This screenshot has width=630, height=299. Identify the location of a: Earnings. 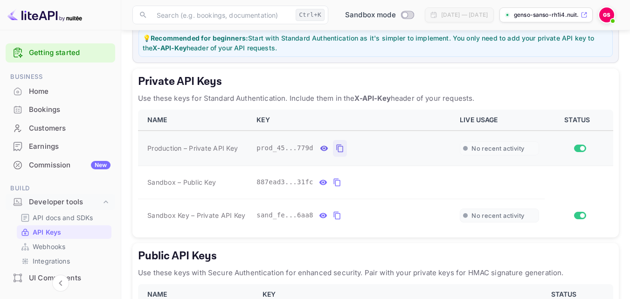
(60, 146).